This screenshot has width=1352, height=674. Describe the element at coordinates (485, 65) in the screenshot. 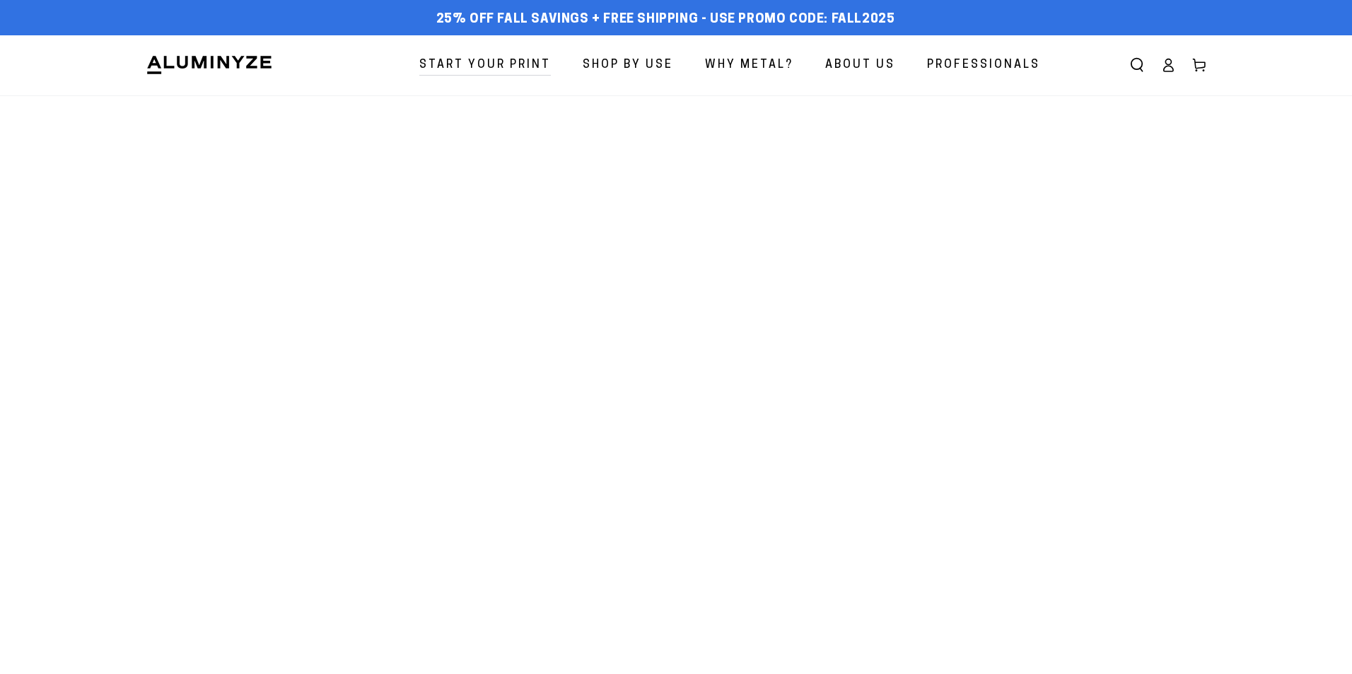

I see `a: Start Your Print` at that location.